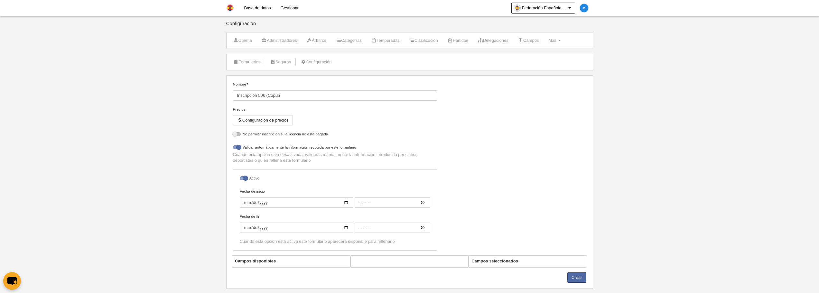 The height and width of the screenshot is (293, 819). What do you see at coordinates (316, 62) in the screenshot?
I see `a: Configuración` at bounding box center [316, 62].